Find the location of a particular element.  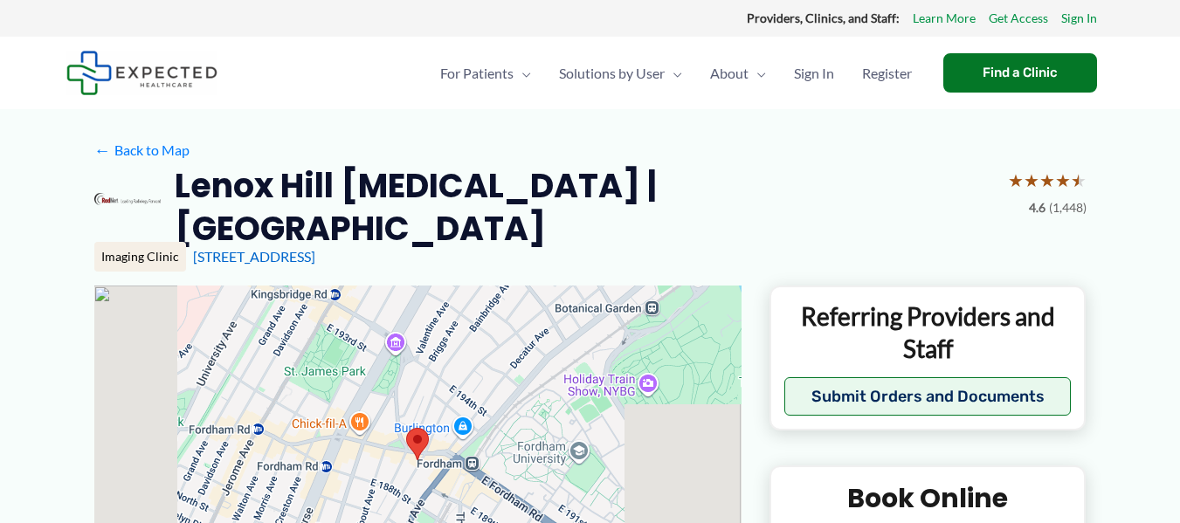

span: (1,448) is located at coordinates (1067, 208).